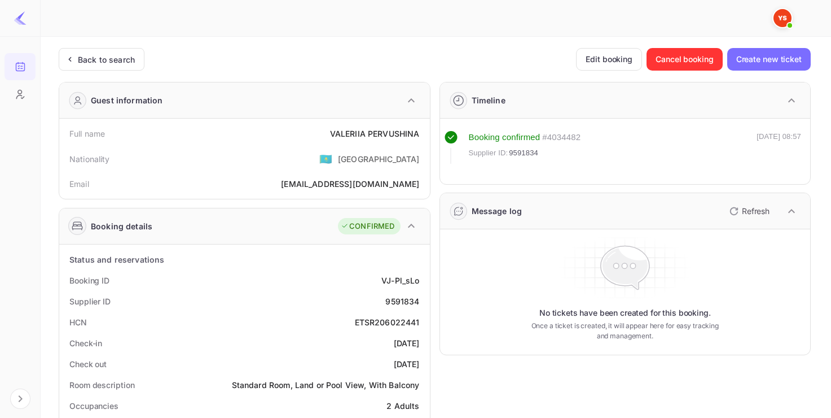 Image resolution: width=831 pixels, height=418 pixels. I want to click on div: Supplier ID, so click(90, 301).